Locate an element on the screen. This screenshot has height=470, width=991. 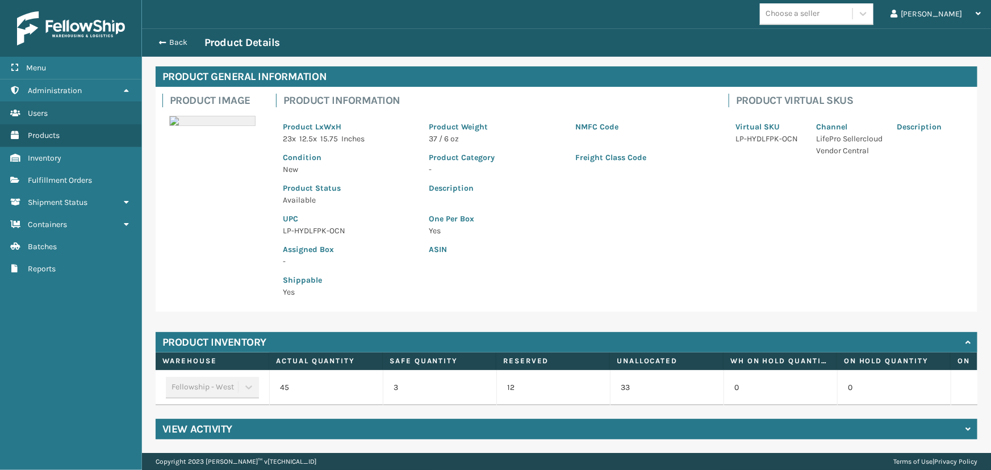
td: 45 is located at coordinates (326, 388).